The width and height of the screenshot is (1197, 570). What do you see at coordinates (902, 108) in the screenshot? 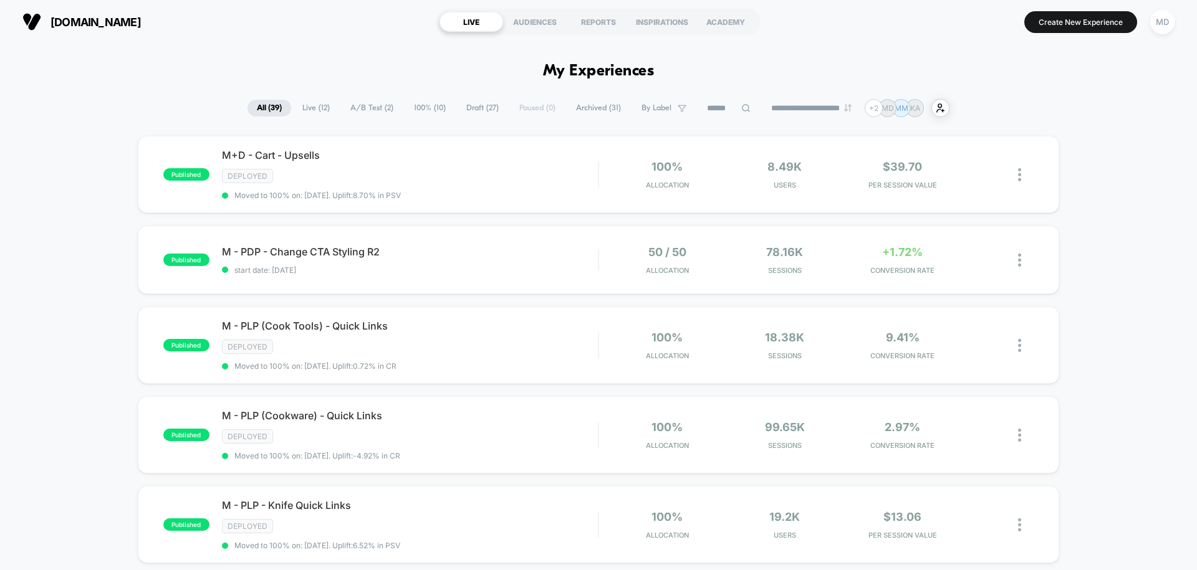
I see `p: MM` at bounding box center [902, 108].